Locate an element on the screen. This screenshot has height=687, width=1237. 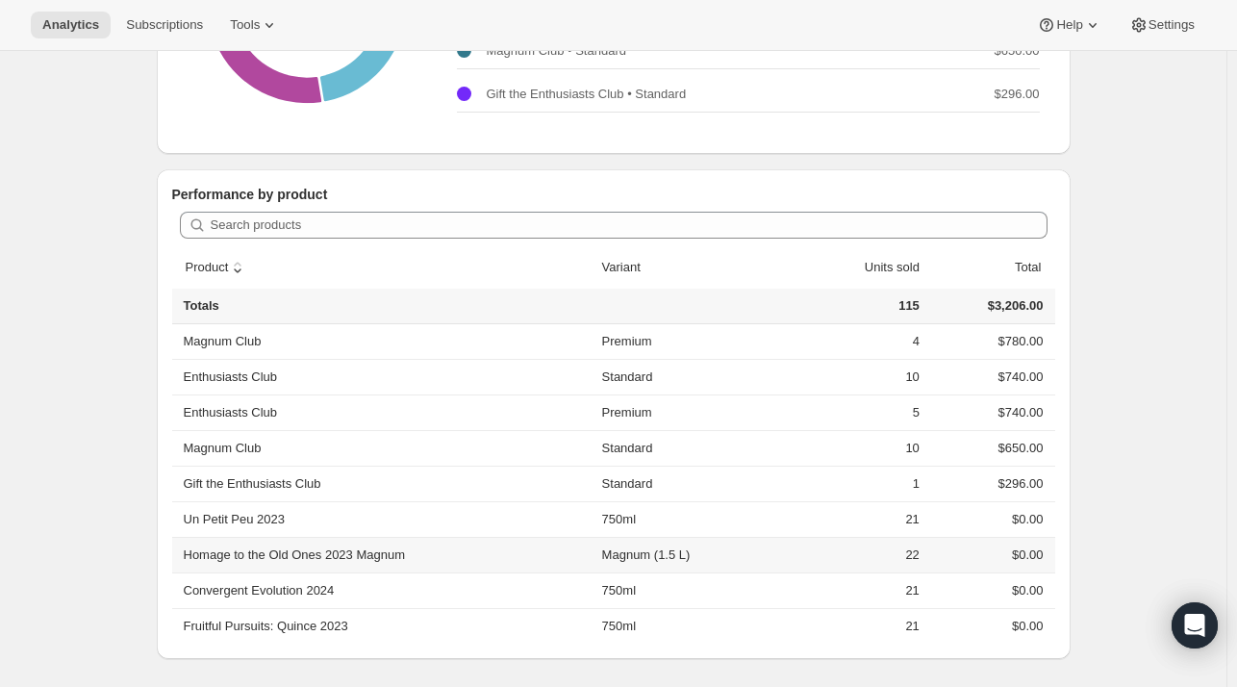
button: Tools is located at coordinates (254, 25).